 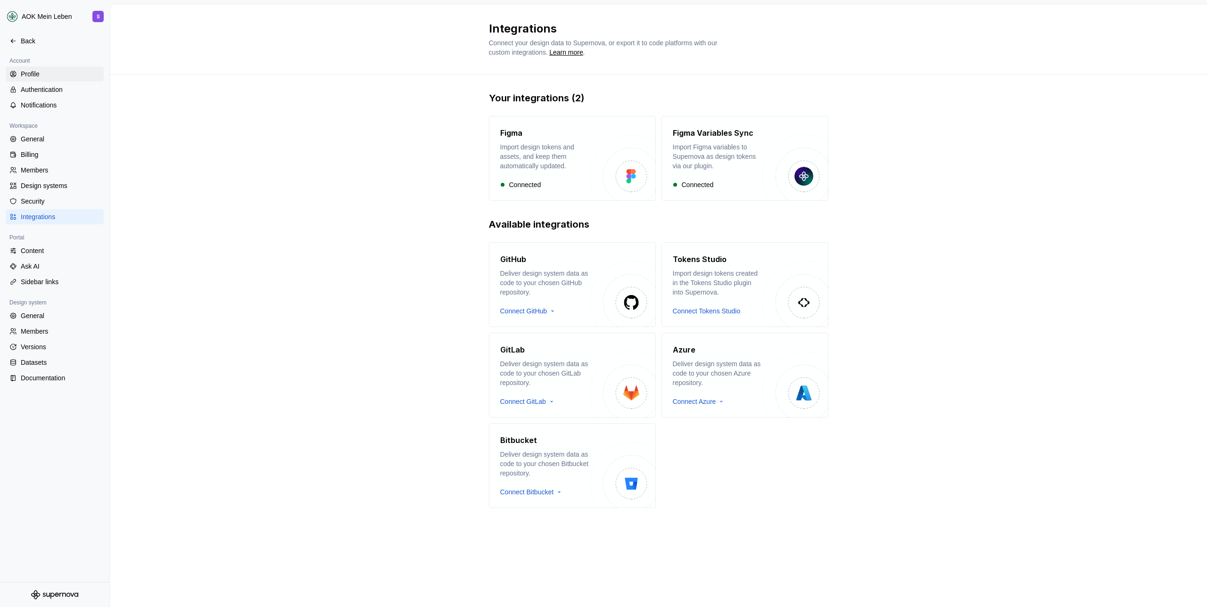 What do you see at coordinates (55, 217) in the screenshot?
I see `a: Integrations` at bounding box center [55, 217].